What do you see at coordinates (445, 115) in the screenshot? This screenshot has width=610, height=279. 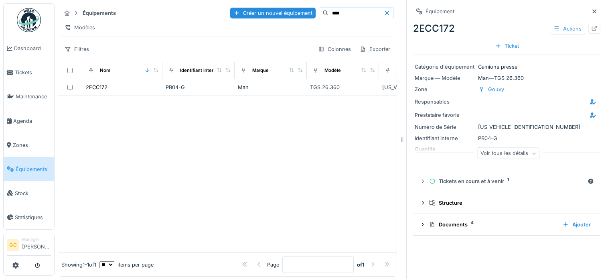 I see `div: Prestataire favoris` at bounding box center [445, 115].